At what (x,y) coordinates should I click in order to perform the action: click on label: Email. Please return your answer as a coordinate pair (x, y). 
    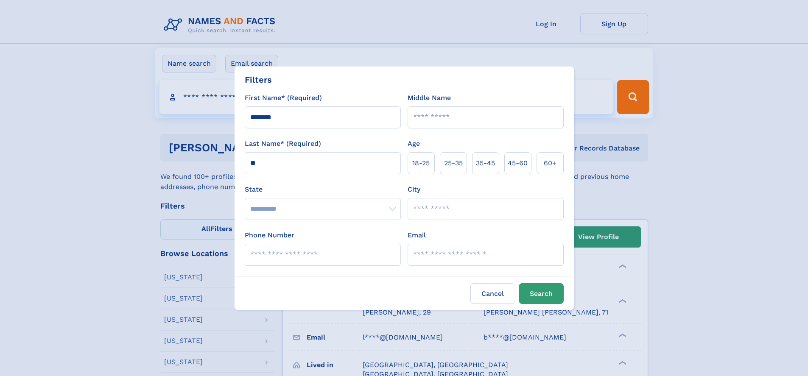
    Looking at the image, I should click on (416, 235).